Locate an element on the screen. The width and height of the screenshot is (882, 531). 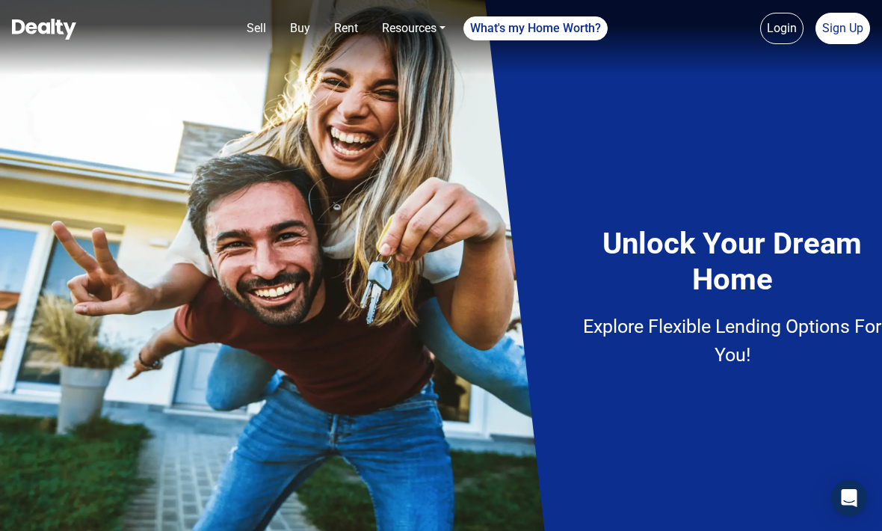
a: Sign Up is located at coordinates (843, 28).